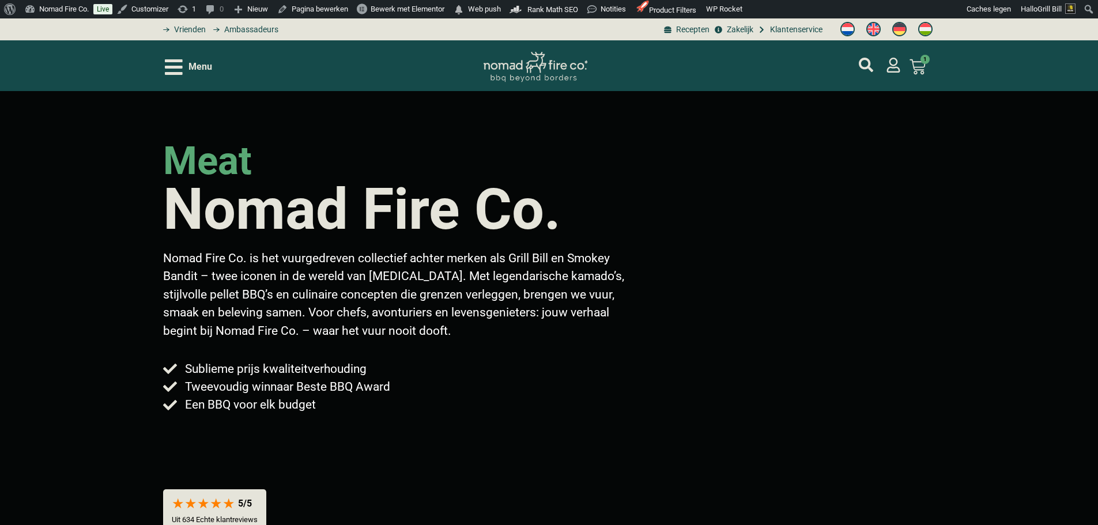  What do you see at coordinates (214, 519) in the screenshot?
I see `p: Uit 634 Echte klantreviews` at bounding box center [214, 519].